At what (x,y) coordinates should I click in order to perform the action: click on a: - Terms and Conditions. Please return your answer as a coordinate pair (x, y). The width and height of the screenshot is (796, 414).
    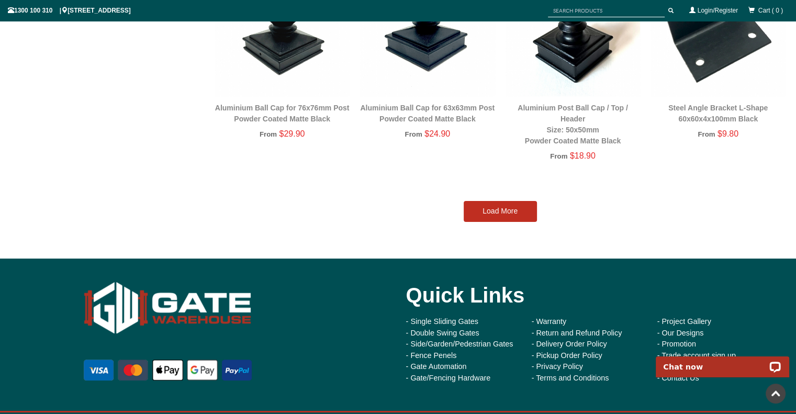
    Looking at the image, I should click on (570, 378).